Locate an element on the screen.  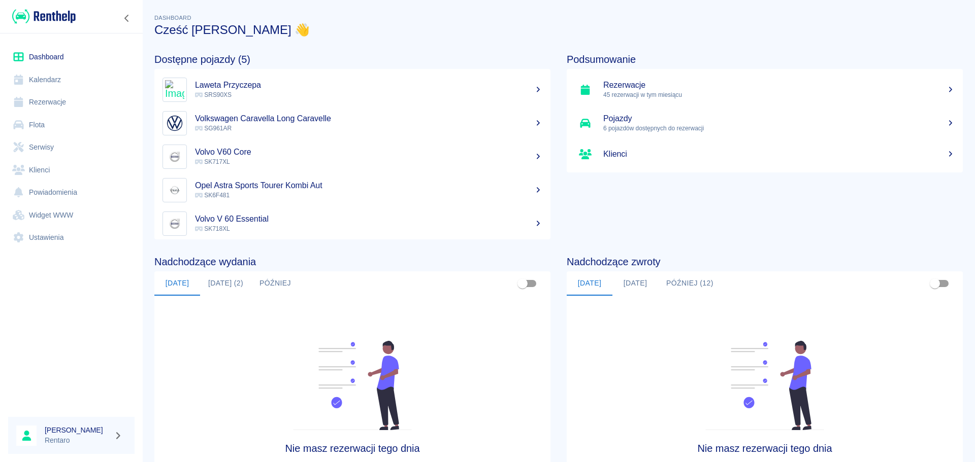
span: SRS90XS is located at coordinates (213, 95).